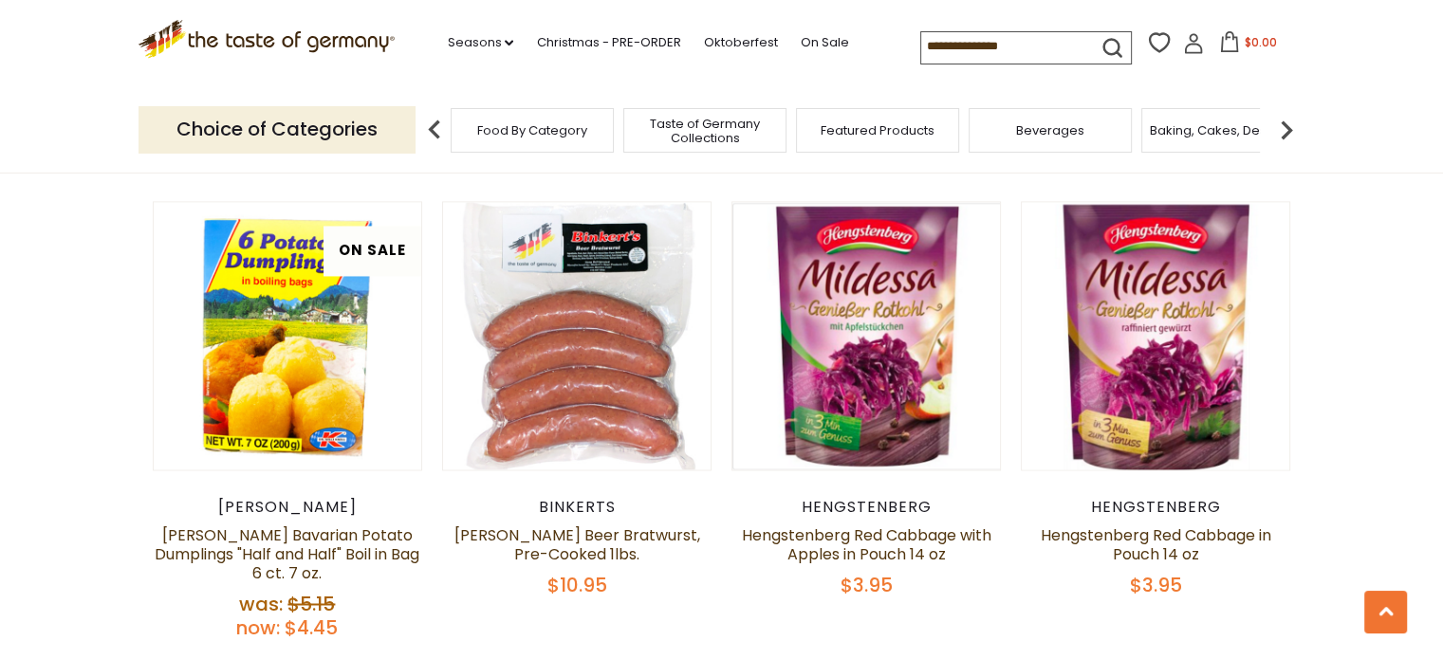  I want to click on div: Binkerts, so click(577, 508).